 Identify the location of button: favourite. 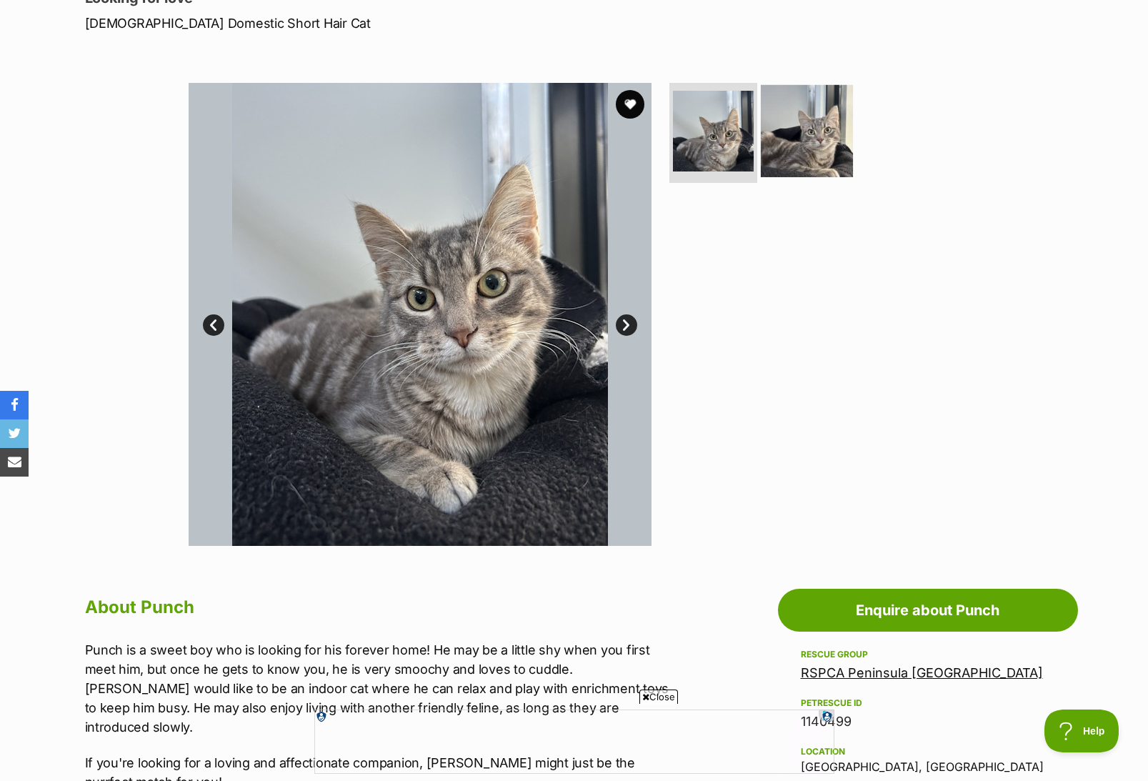
(630, 104).